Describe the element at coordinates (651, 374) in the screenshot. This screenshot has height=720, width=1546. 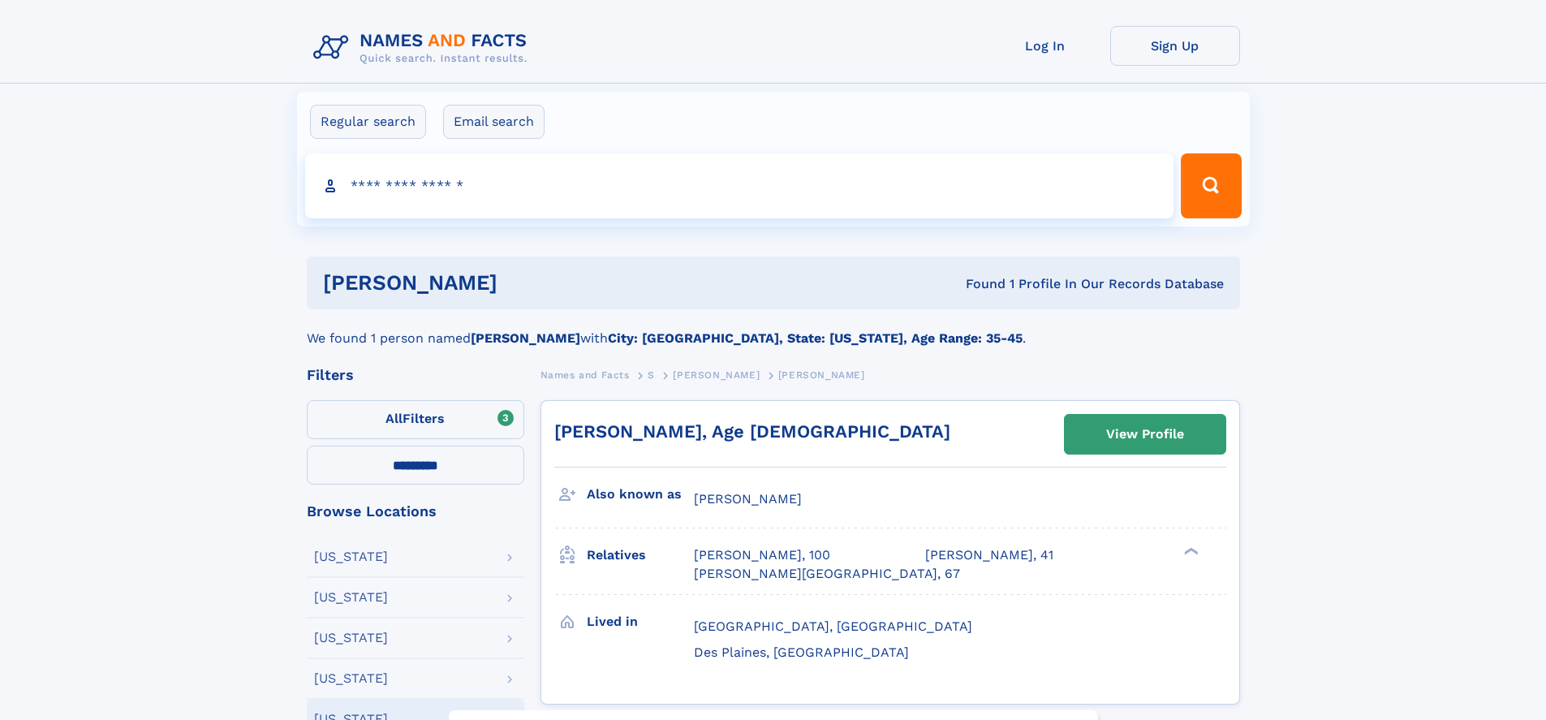
I see `a: S` at that location.